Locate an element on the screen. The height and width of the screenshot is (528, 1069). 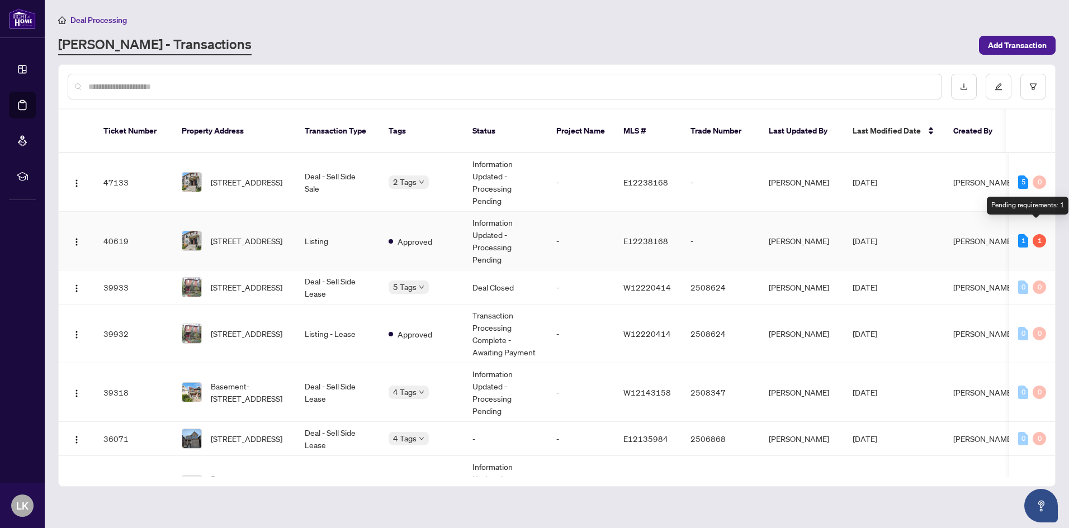
span: download is located at coordinates (964, 87).